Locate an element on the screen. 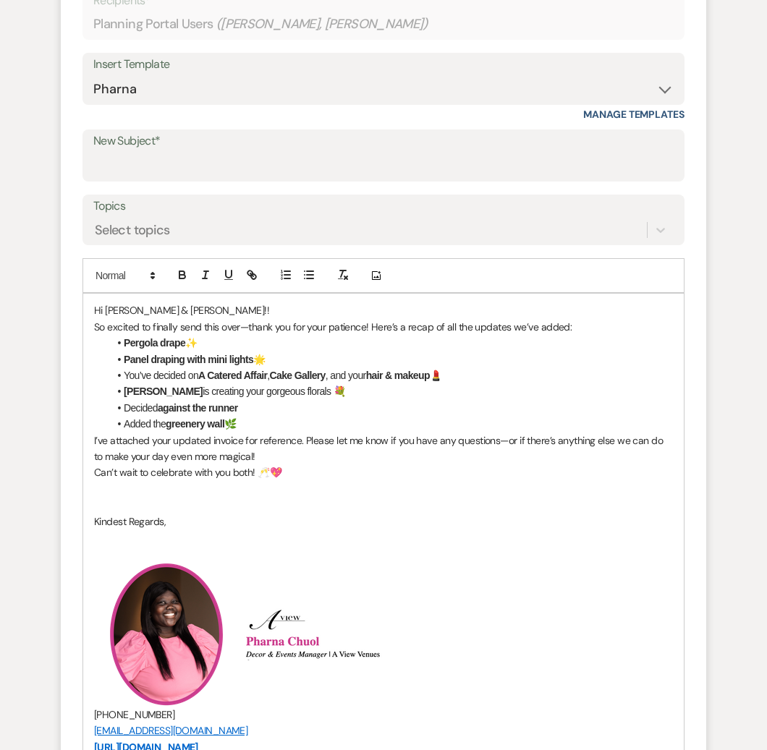 The image size is (767, 750). p: Can’t wait to celebrate with you both! 🥂💖 is located at coordinates (383, 472).